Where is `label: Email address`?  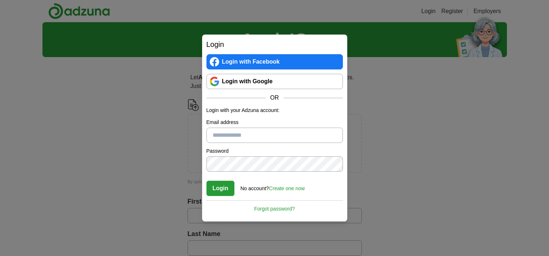 label: Email address is located at coordinates (275, 122).